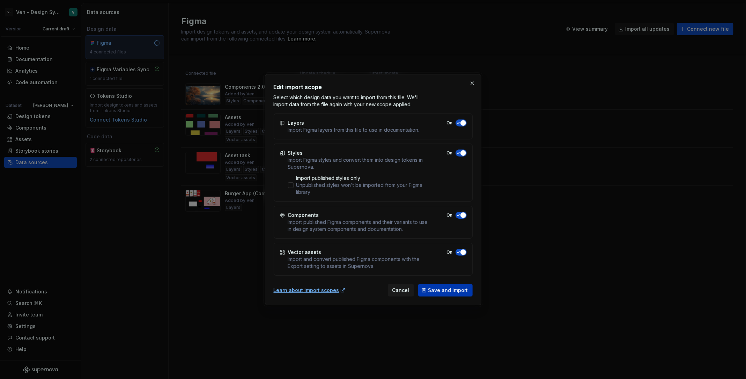 The width and height of the screenshot is (746, 379). What do you see at coordinates (358, 225) in the screenshot?
I see `div: Import published Figma components and their variants to use in design system components and docum...` at bounding box center [358, 225].